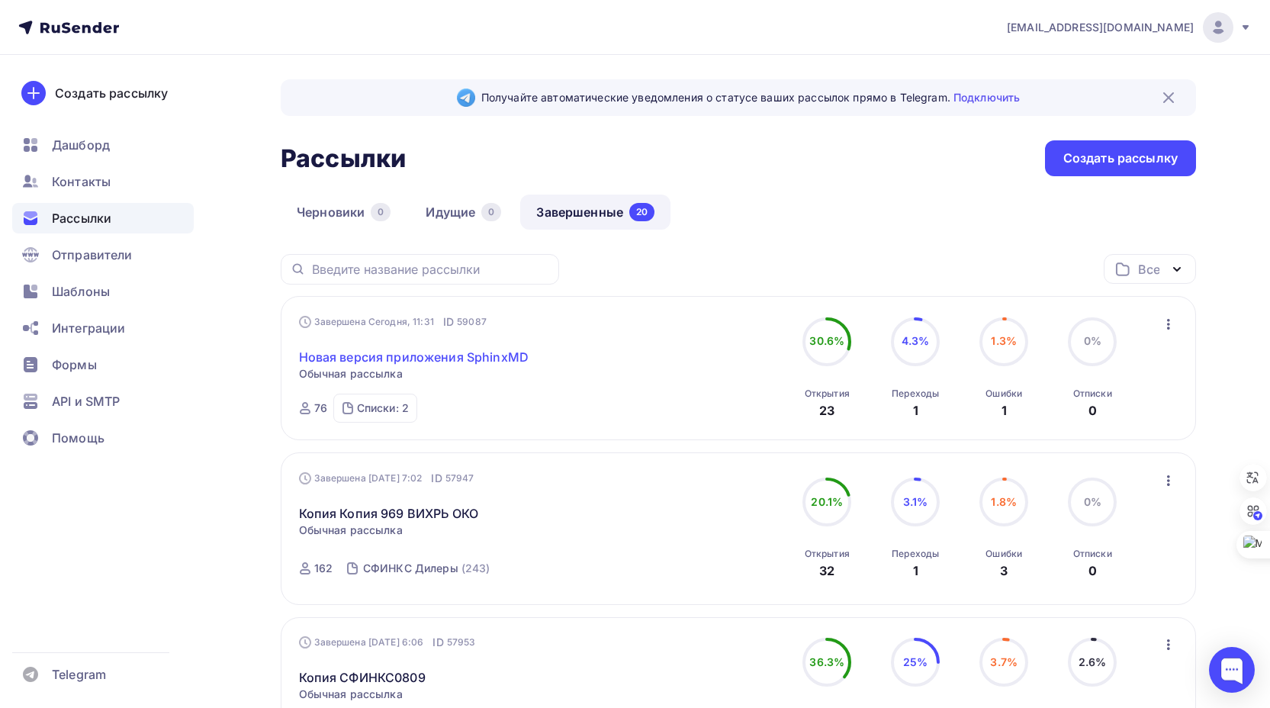  Describe the element at coordinates (74, 364) in the screenshot. I see `span: Формы` at that location.